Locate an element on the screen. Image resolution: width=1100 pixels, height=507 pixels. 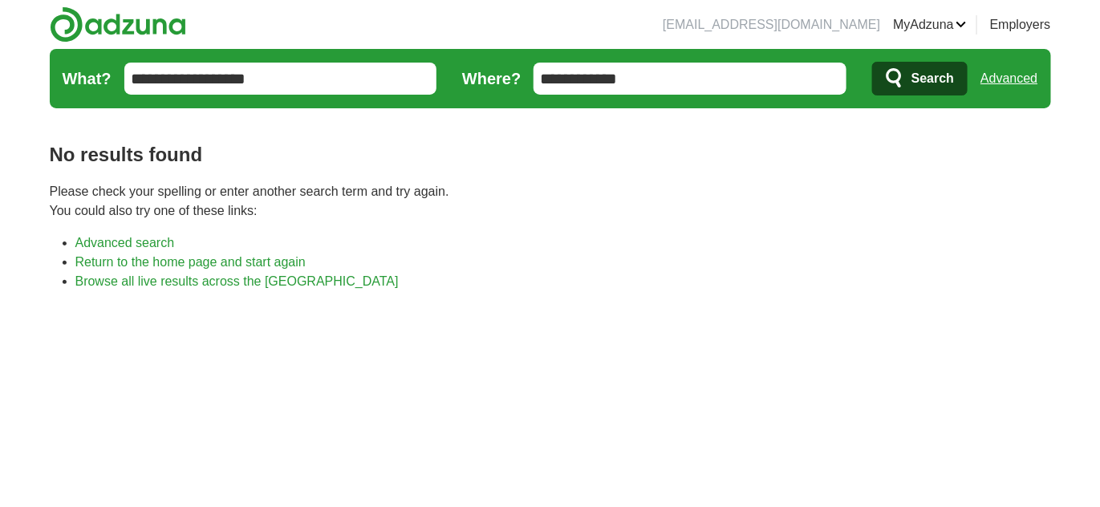
span: Search is located at coordinates (933, 79).